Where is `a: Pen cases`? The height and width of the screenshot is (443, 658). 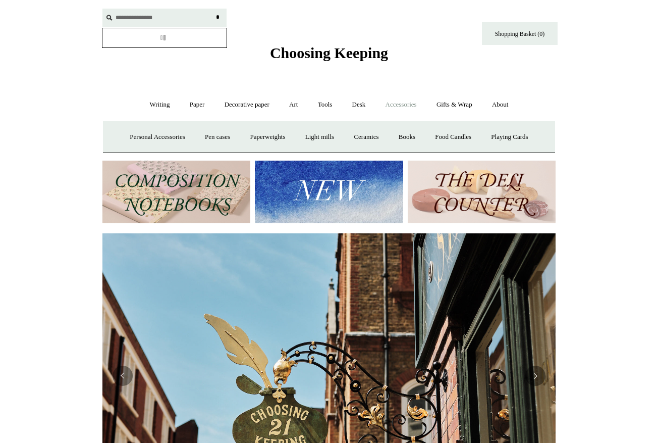 a: Pen cases is located at coordinates (218, 137).